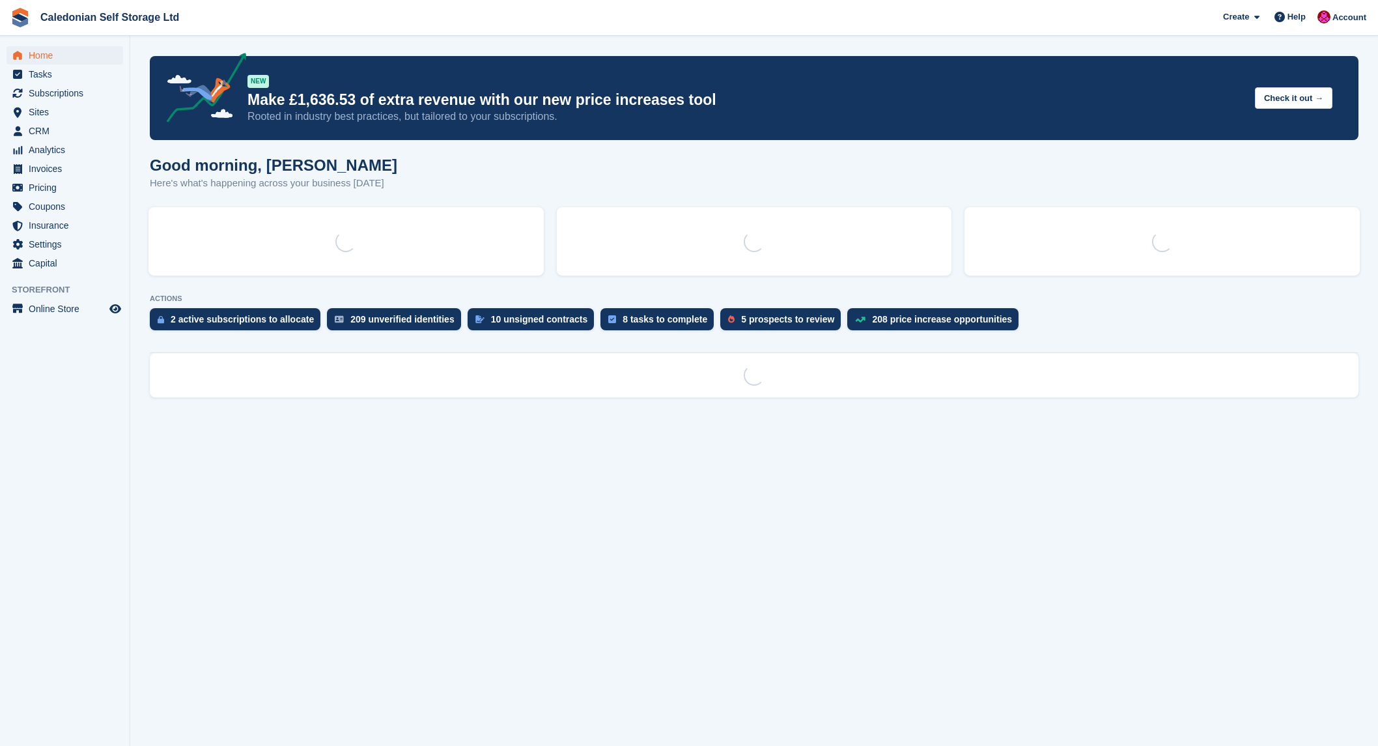  Describe the element at coordinates (68, 188) in the screenshot. I see `span: Pricing` at that location.